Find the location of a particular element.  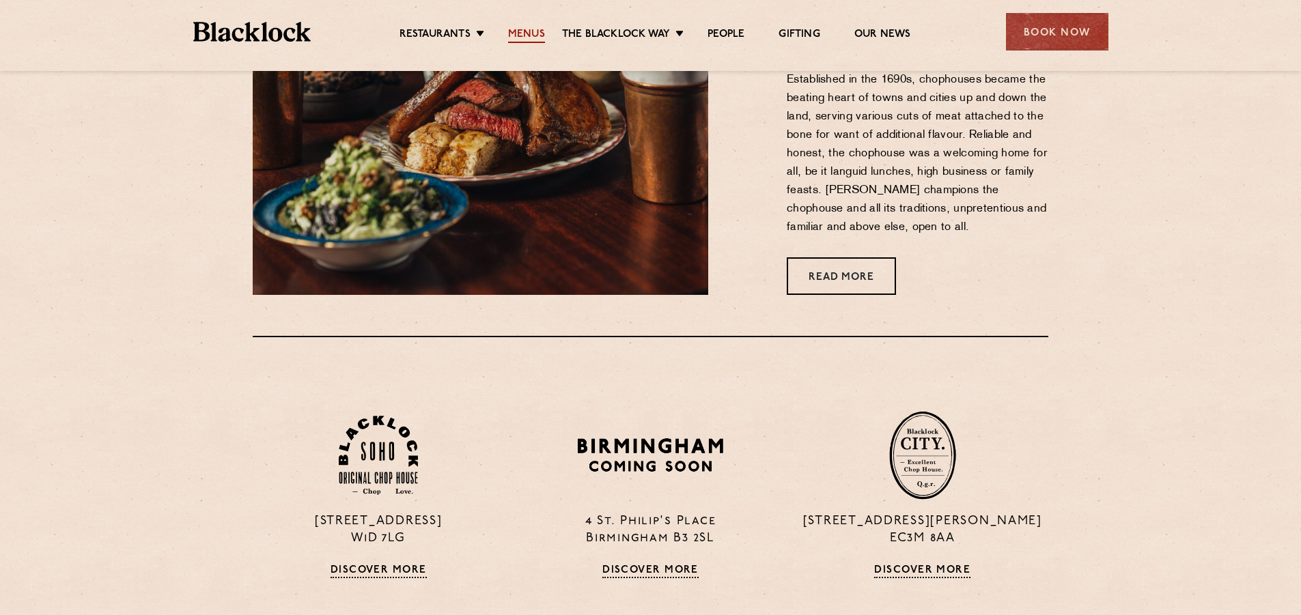

a: Restaurants is located at coordinates (435, 36).